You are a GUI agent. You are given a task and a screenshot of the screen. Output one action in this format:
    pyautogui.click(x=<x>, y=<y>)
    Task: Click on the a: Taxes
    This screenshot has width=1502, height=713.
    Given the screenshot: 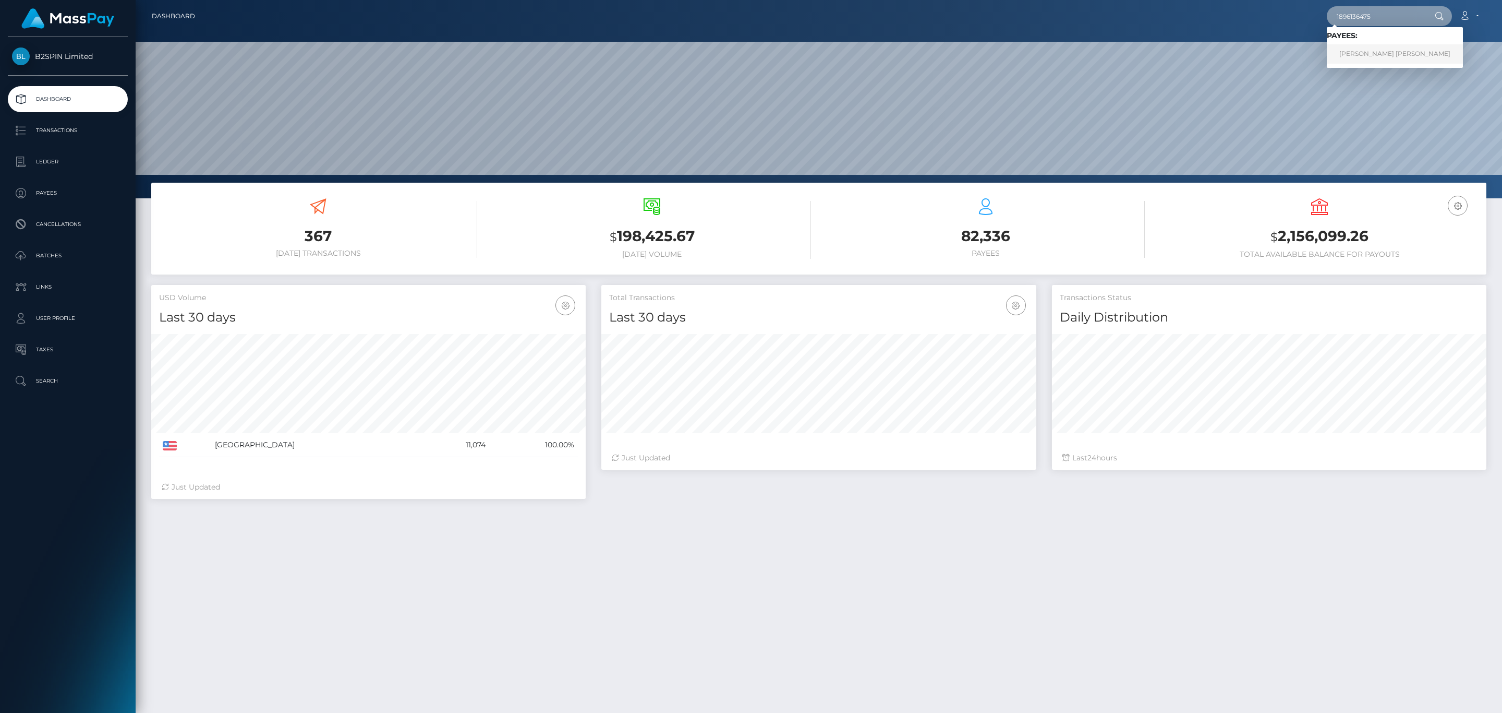 What is the action you would take?
    pyautogui.click(x=68, y=349)
    